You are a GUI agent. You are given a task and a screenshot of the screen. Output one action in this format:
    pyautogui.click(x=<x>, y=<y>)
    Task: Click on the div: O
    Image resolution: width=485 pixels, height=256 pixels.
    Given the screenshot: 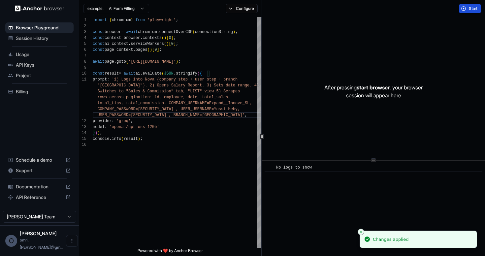 What is the action you would take?
    pyautogui.click(x=11, y=241)
    